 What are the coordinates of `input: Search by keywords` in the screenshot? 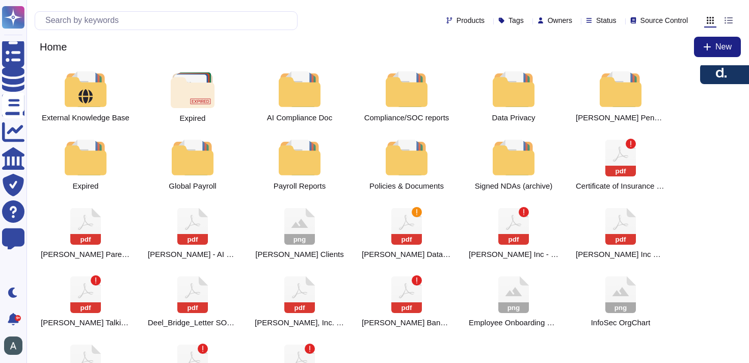 It's located at (169, 20).